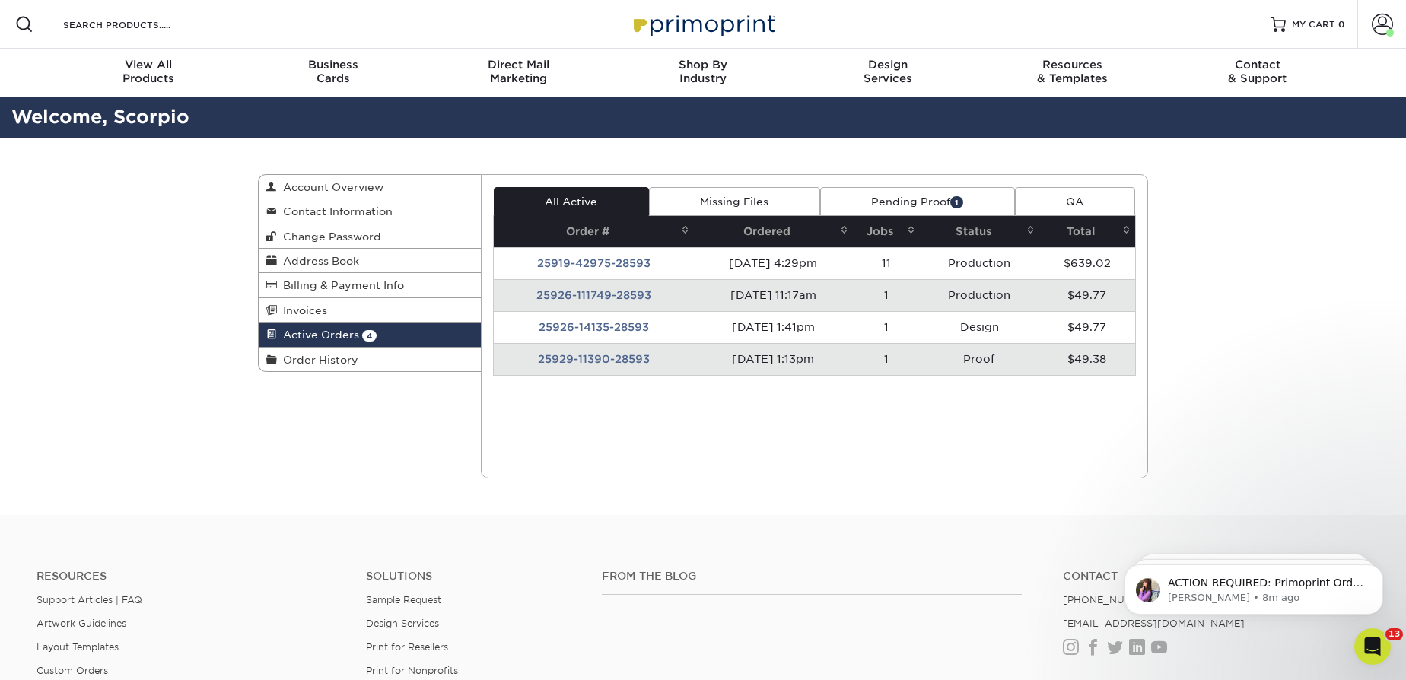 Image resolution: width=1406 pixels, height=680 pixels. I want to click on span: Contact Information, so click(335, 211).